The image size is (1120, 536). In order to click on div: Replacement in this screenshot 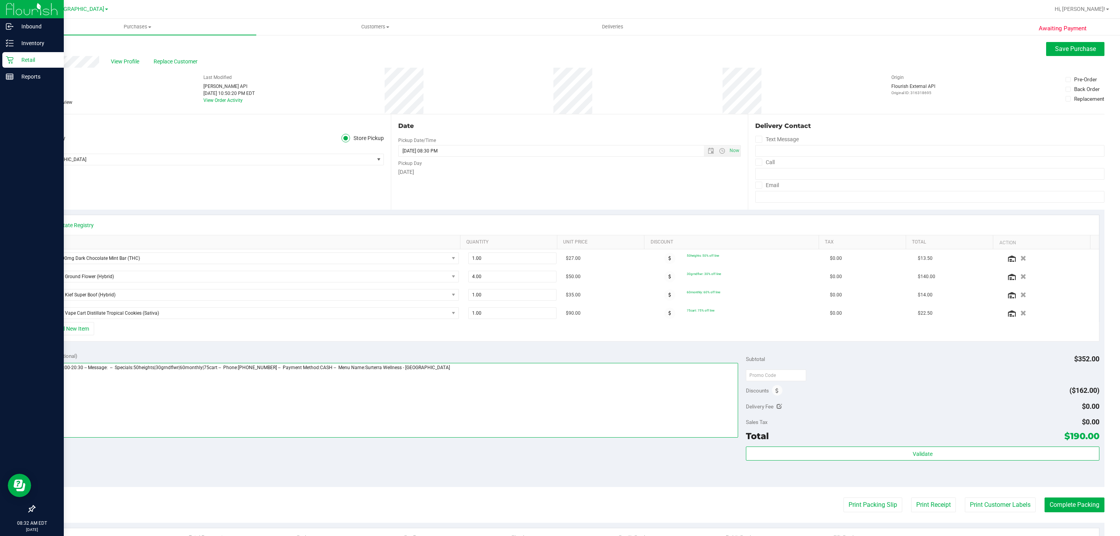, I will do `click(1089, 99)`.